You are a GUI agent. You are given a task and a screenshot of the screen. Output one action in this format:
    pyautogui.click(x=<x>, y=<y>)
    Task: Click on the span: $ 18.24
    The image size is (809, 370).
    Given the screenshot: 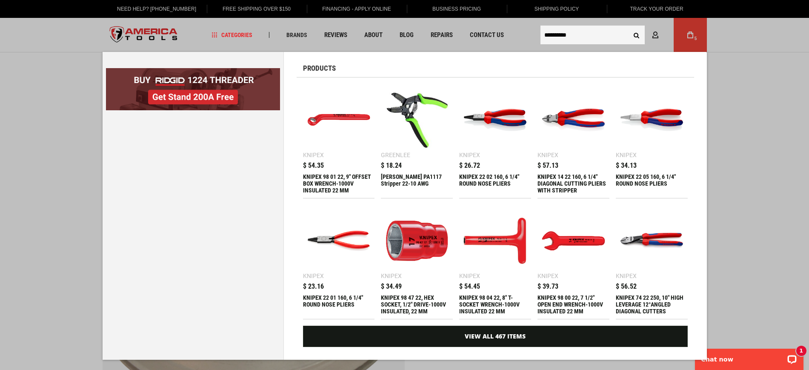 What is the action you would take?
    pyautogui.click(x=391, y=166)
    